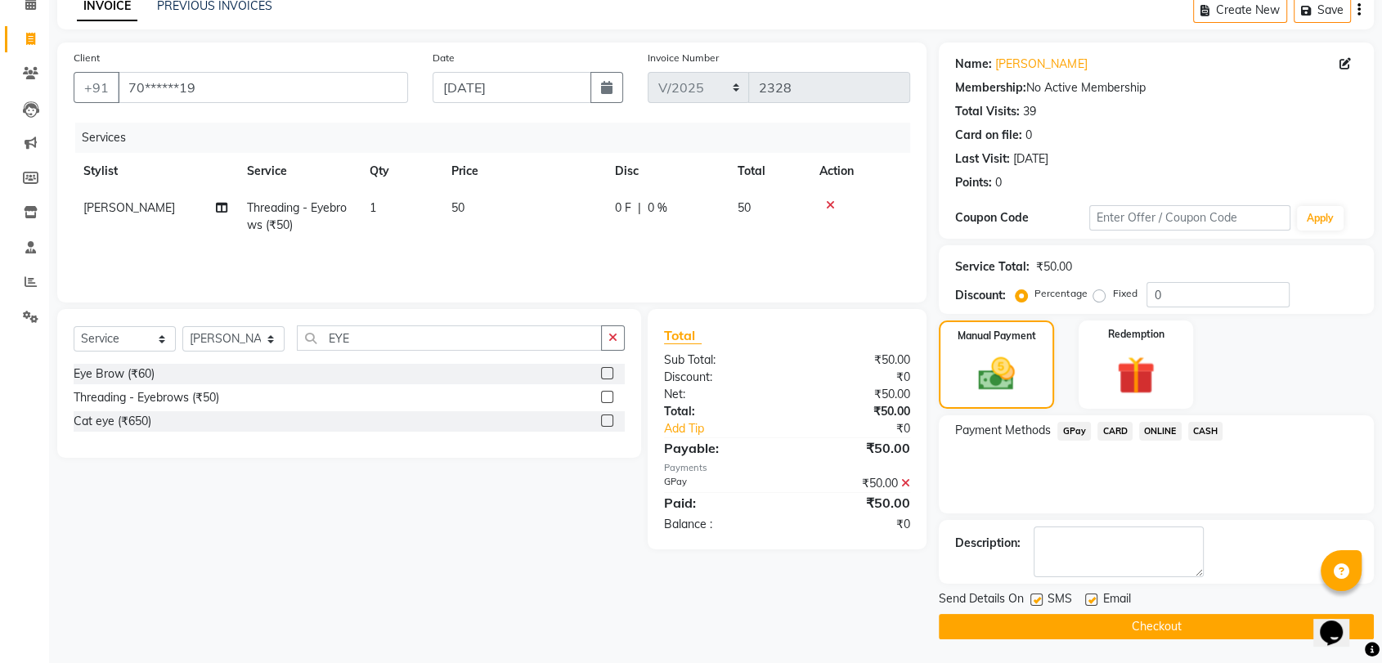 This screenshot has width=1382, height=663. What do you see at coordinates (114, 374) in the screenshot?
I see `div: Eye Brow (₹60)` at bounding box center [114, 374].